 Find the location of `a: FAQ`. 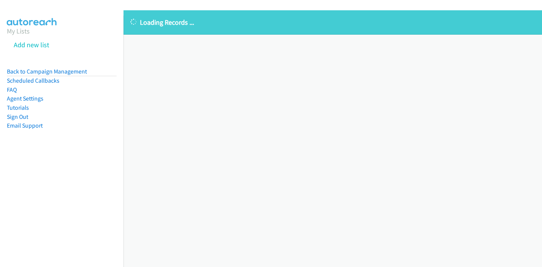

a: FAQ is located at coordinates (12, 90).